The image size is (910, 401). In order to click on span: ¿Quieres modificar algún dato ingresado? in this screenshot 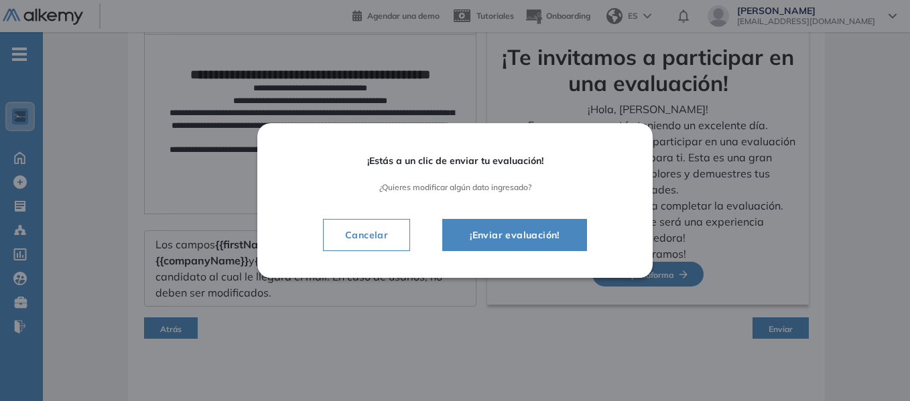, I will do `click(455, 188)`.